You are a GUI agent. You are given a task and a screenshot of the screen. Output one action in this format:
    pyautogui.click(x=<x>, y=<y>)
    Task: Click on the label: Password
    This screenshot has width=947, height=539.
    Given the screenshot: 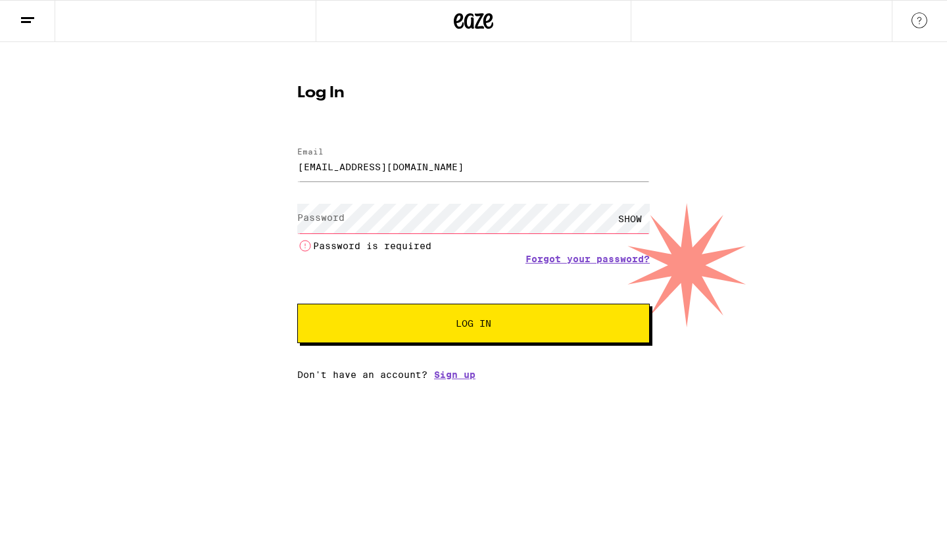 What is the action you would take?
    pyautogui.click(x=321, y=218)
    